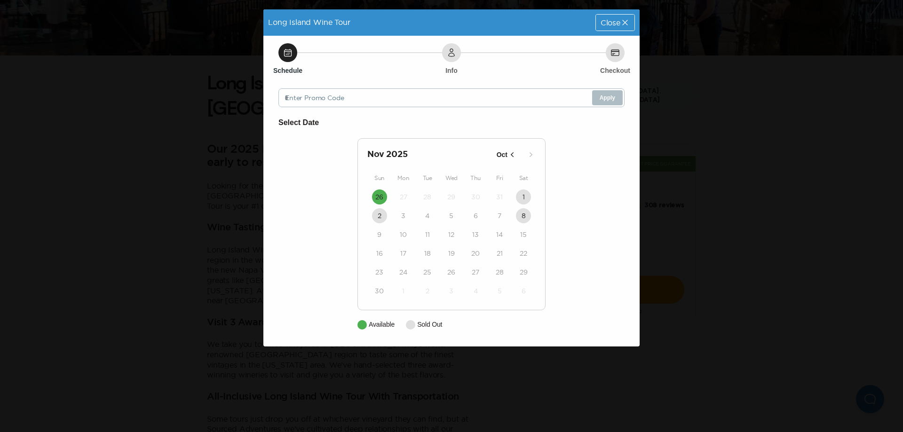 This screenshot has height=432, width=903. What do you see at coordinates (523, 178) in the screenshot?
I see `div: Sat` at bounding box center [523, 178].